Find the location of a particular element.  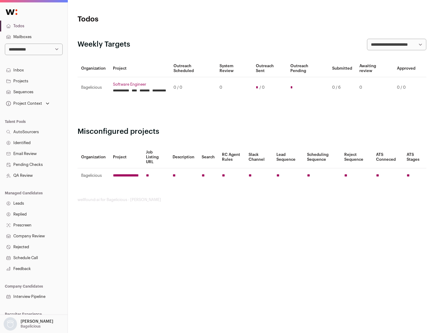

img: nopic.png is located at coordinates (10, 324).